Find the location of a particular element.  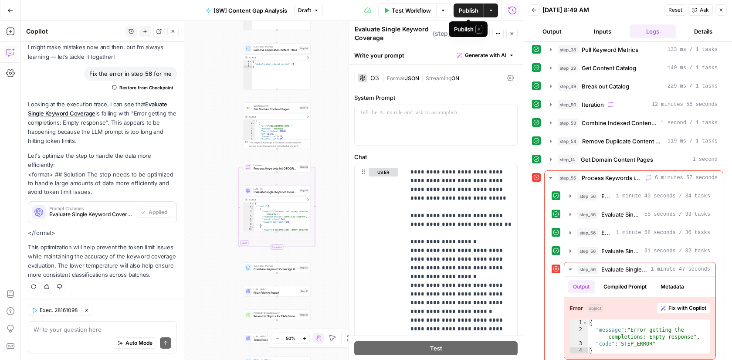

button: Auto Mode is located at coordinates (135, 343).